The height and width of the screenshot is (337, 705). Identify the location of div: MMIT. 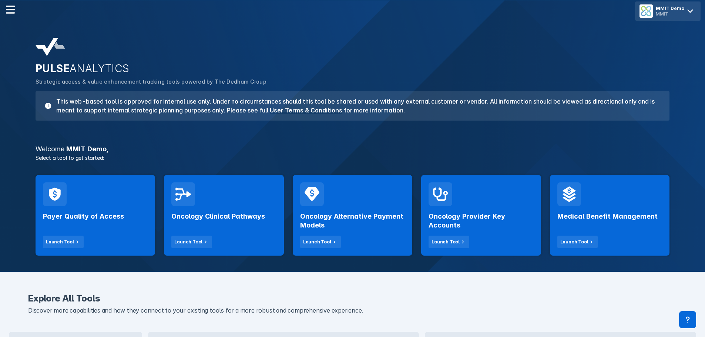
(670, 14).